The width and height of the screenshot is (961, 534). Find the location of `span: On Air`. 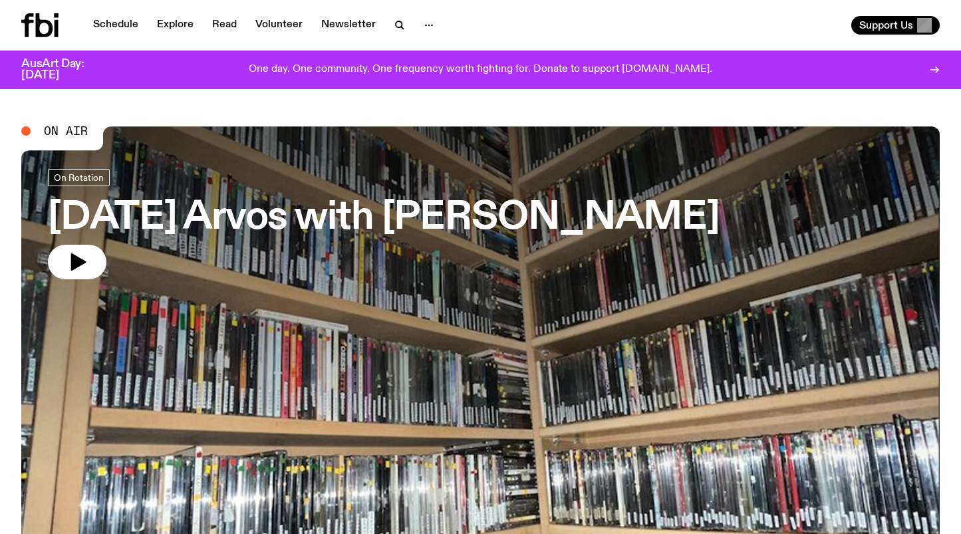

span: On Air is located at coordinates (66, 131).